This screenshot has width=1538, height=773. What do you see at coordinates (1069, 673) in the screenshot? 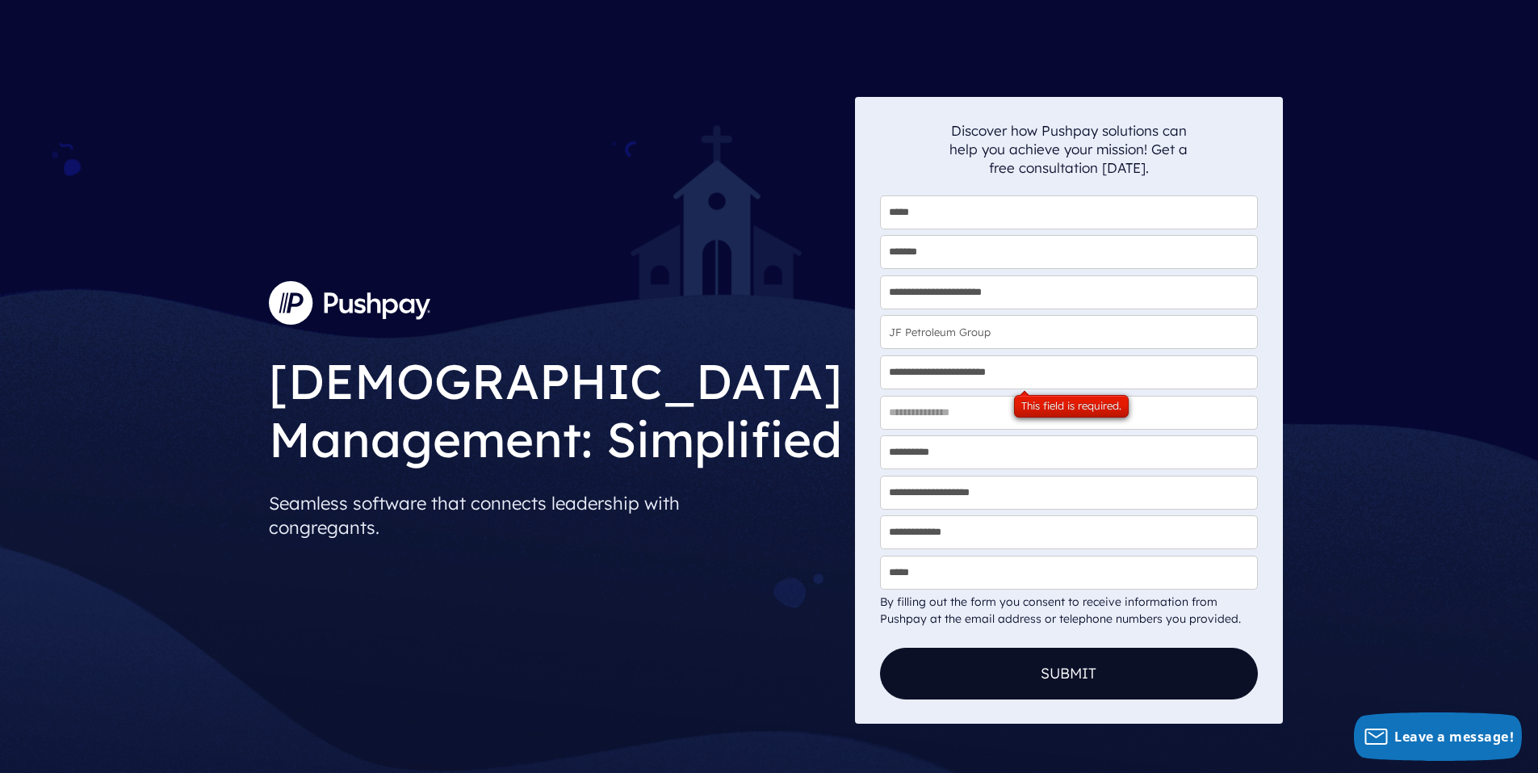
I see `button: Submit` at bounding box center [1069, 673].